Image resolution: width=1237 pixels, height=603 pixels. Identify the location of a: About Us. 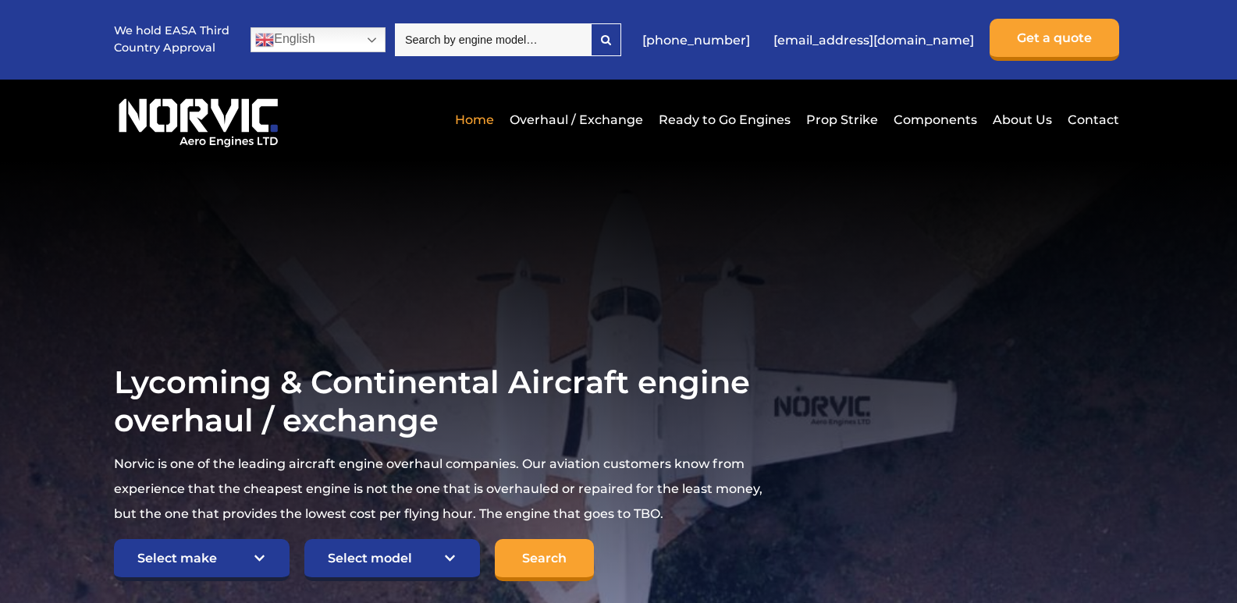
(1022, 119).